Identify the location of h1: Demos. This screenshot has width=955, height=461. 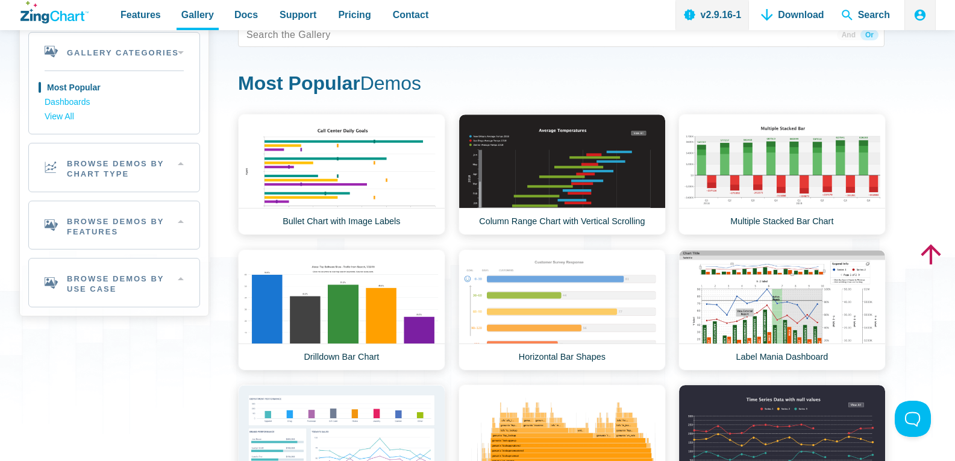
(561, 84).